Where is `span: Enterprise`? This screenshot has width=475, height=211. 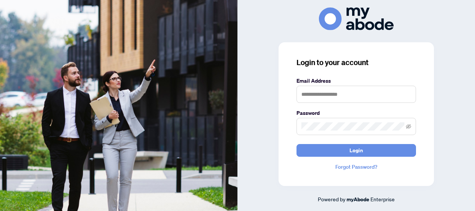 span: Enterprise is located at coordinates (382, 199).